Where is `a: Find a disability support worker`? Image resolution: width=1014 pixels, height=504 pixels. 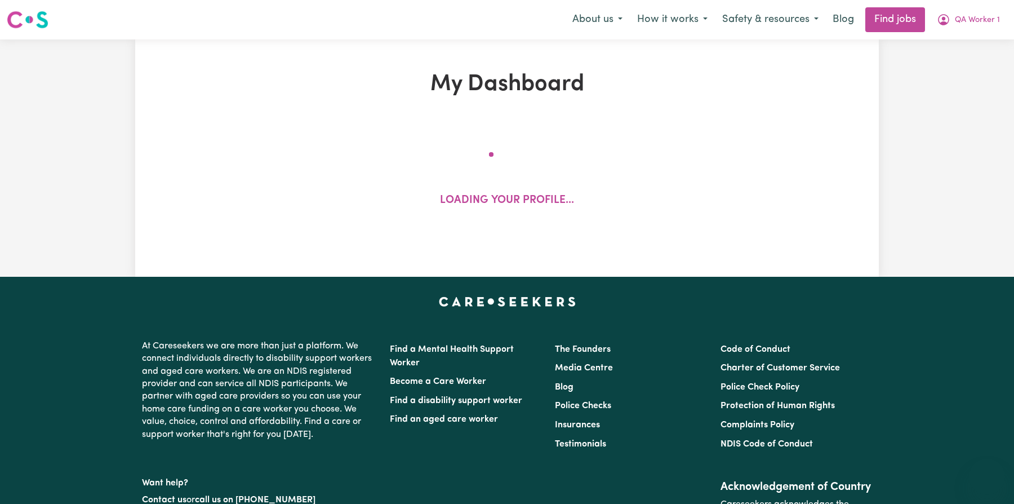
a: Find a disability support worker is located at coordinates (456, 401).